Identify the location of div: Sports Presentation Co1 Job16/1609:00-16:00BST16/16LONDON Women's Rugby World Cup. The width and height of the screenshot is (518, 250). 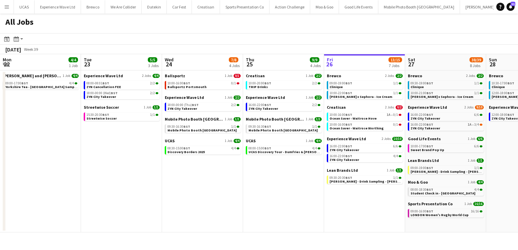
(446, 210).